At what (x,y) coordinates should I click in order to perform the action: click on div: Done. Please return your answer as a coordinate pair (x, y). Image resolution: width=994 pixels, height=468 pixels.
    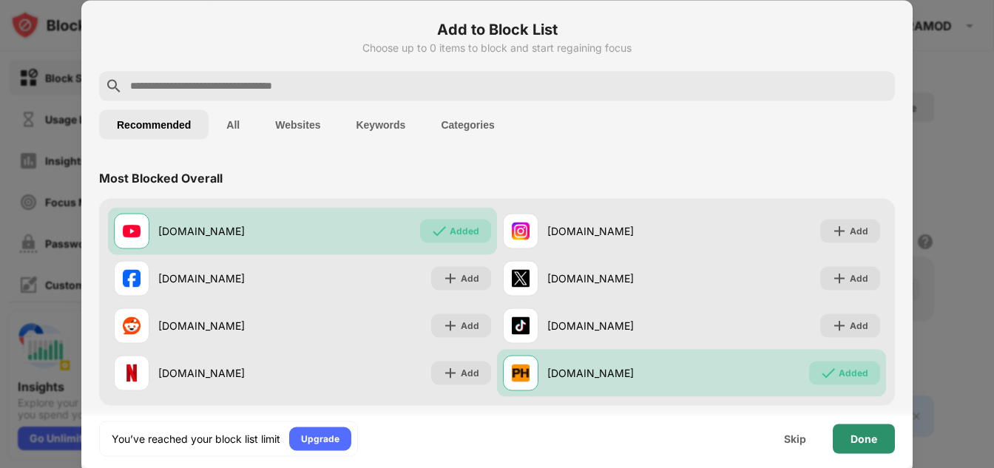
    Looking at the image, I should click on (863, 438).